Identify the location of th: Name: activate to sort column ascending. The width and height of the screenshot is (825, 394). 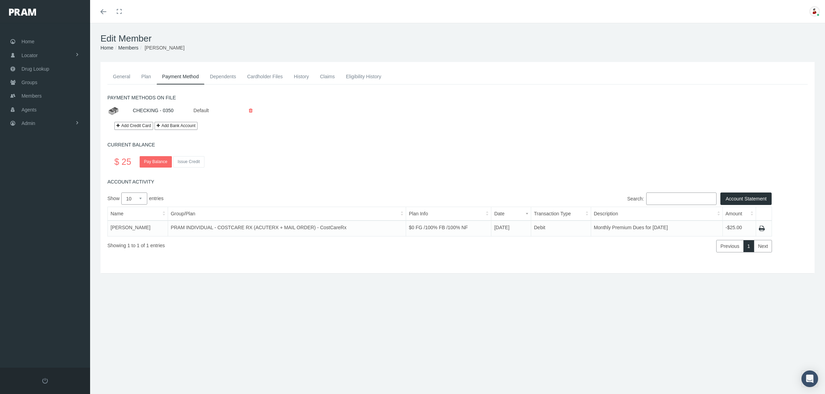
(138, 214).